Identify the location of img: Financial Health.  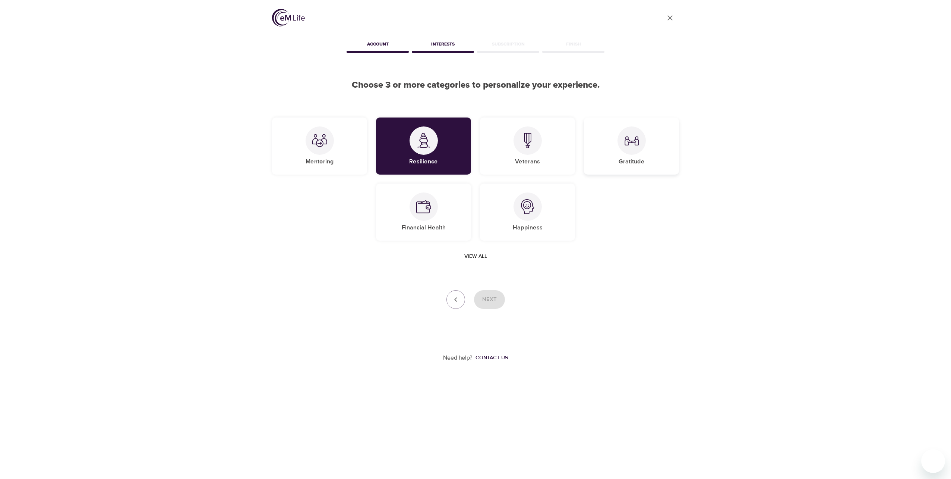
(424, 207).